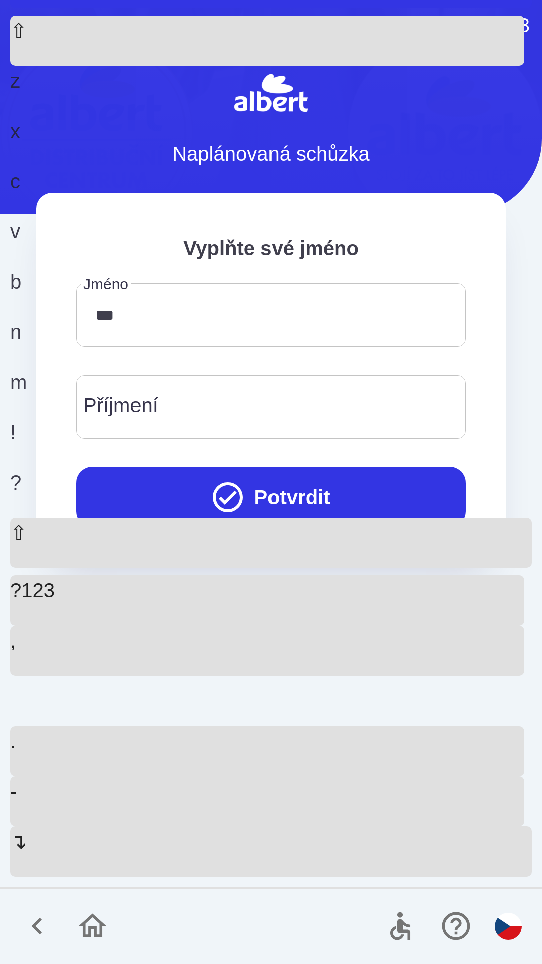 The height and width of the screenshot is (964, 542). What do you see at coordinates (509, 926) in the screenshot?
I see `img: cs flag` at bounding box center [509, 926].